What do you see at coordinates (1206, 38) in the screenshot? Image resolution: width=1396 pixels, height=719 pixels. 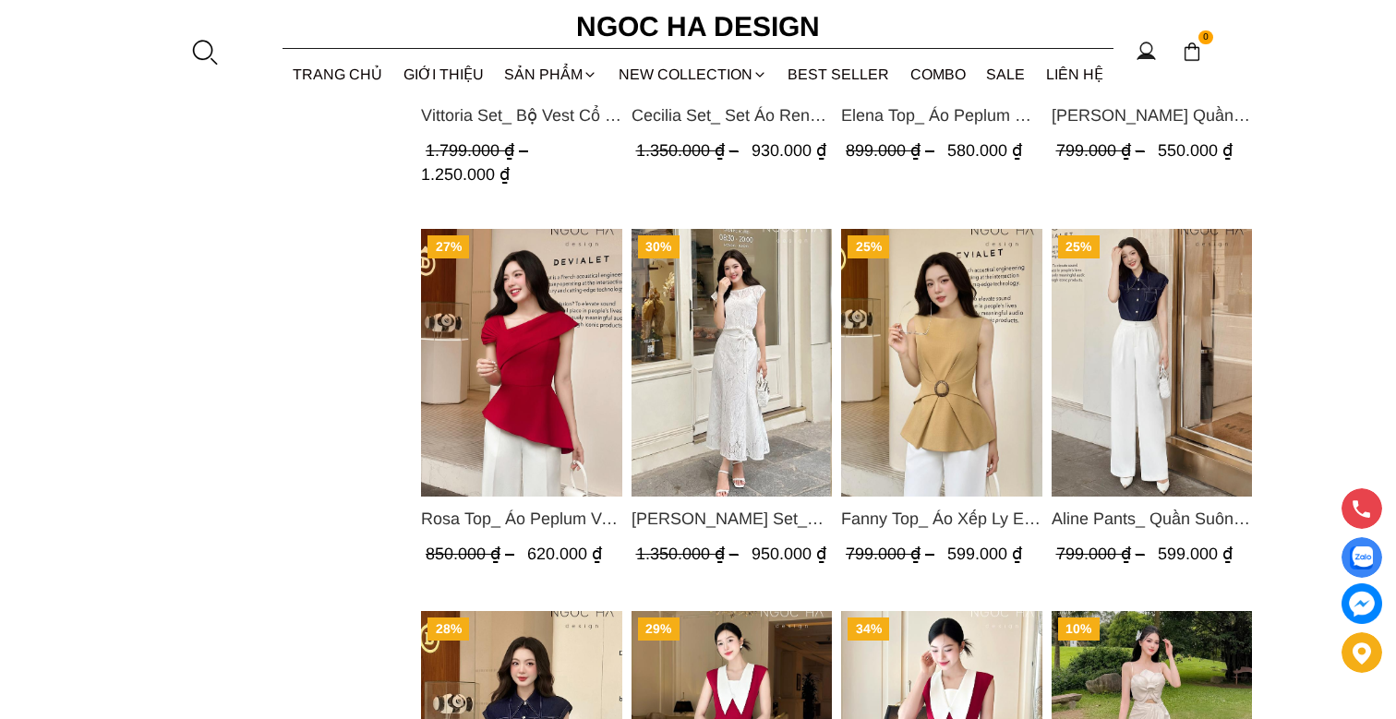 I see `span: 0` at bounding box center [1206, 38].